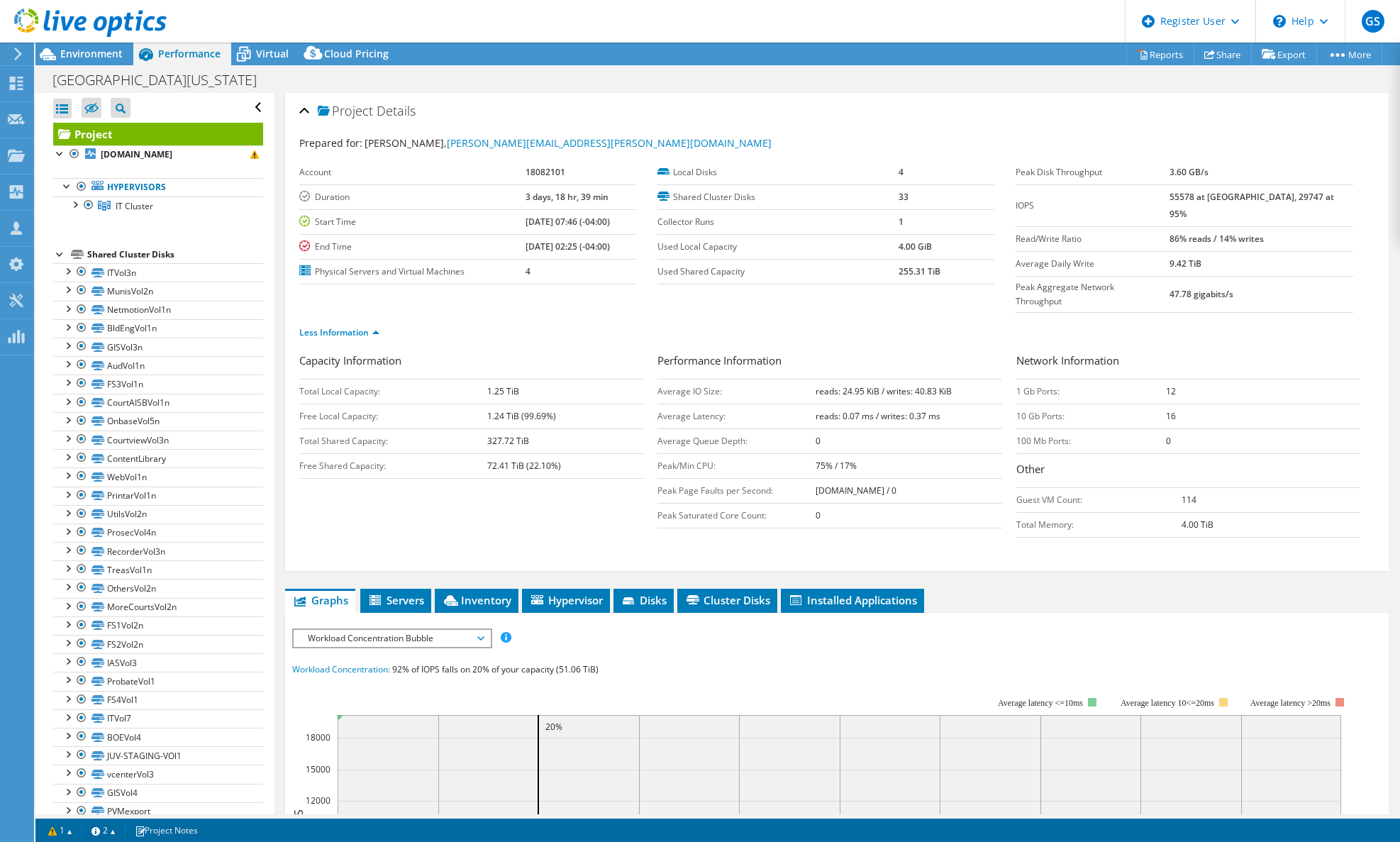 The image size is (1400, 842). Describe the element at coordinates (643, 600) in the screenshot. I see `span: Disks` at that location.